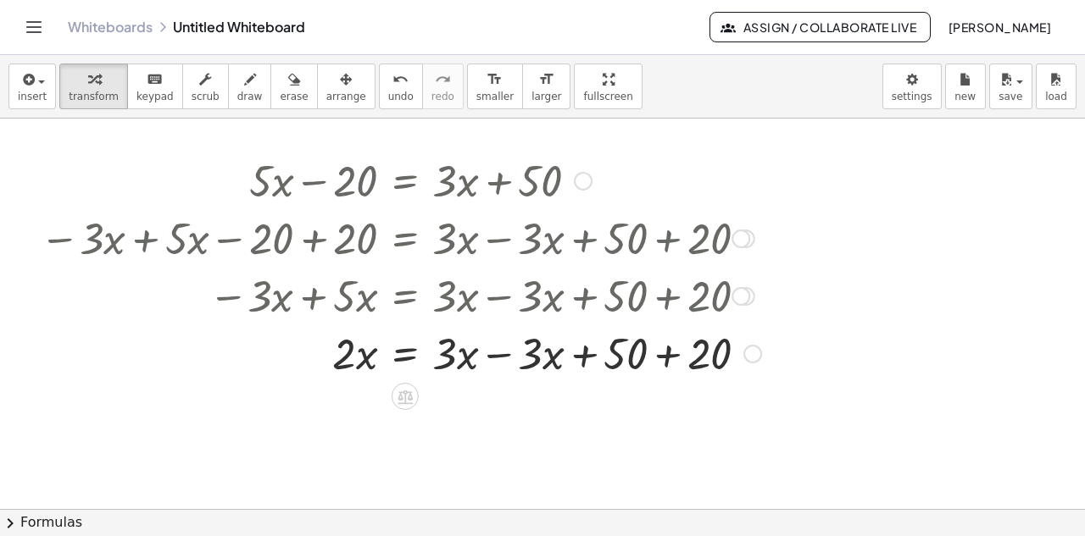  I want to click on button: erase, so click(293, 86).